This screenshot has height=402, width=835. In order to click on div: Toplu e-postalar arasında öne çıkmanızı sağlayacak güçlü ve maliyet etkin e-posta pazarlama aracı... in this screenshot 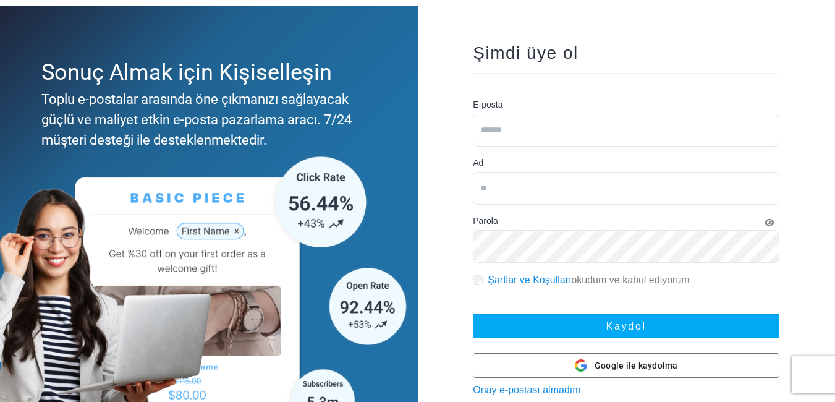, I will do `click(206, 119)`.